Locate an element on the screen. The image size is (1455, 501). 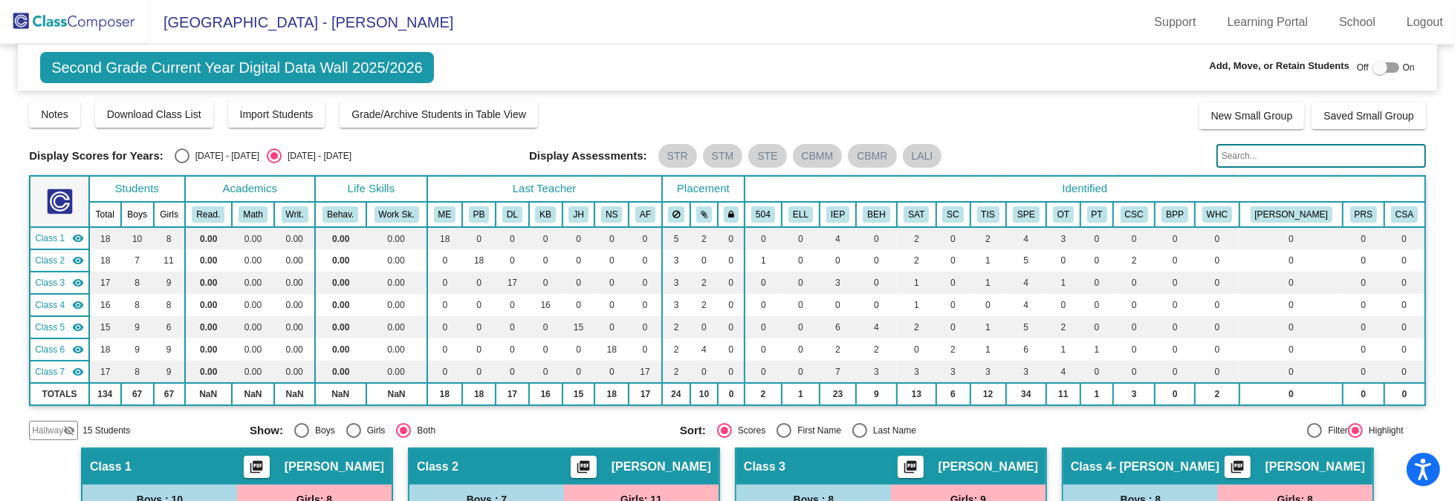
th: Speech services is located at coordinates (1026, 215).